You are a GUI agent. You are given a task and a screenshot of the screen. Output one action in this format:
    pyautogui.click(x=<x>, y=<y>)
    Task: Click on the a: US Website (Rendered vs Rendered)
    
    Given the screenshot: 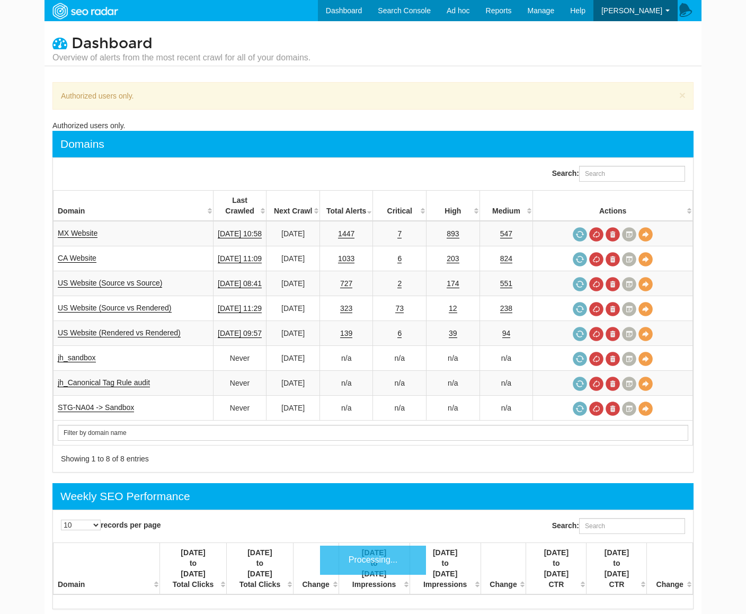 What is the action you would take?
    pyautogui.click(x=119, y=333)
    